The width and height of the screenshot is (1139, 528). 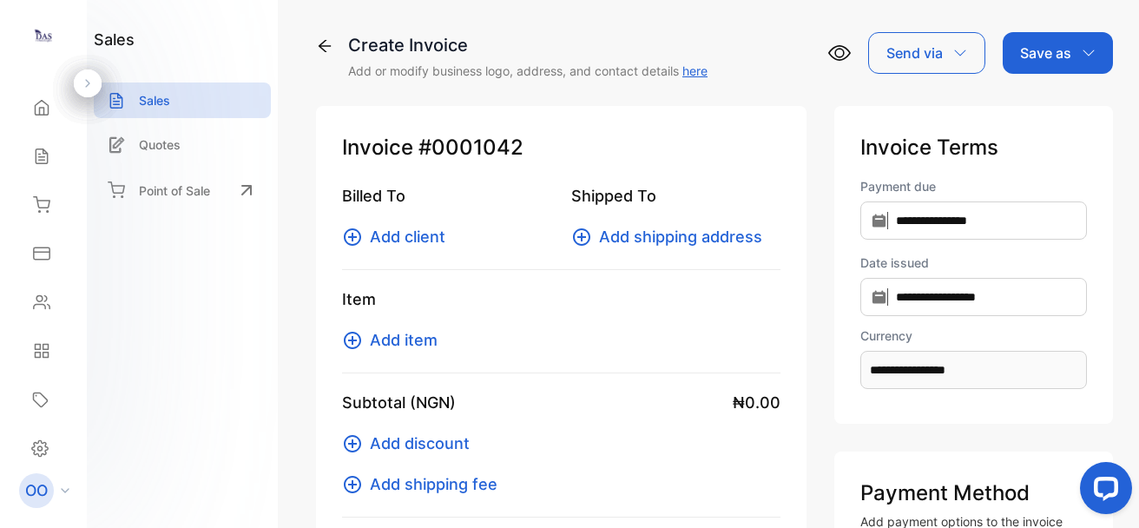 I want to click on button: Add shipping fee, so click(x=424, y=483).